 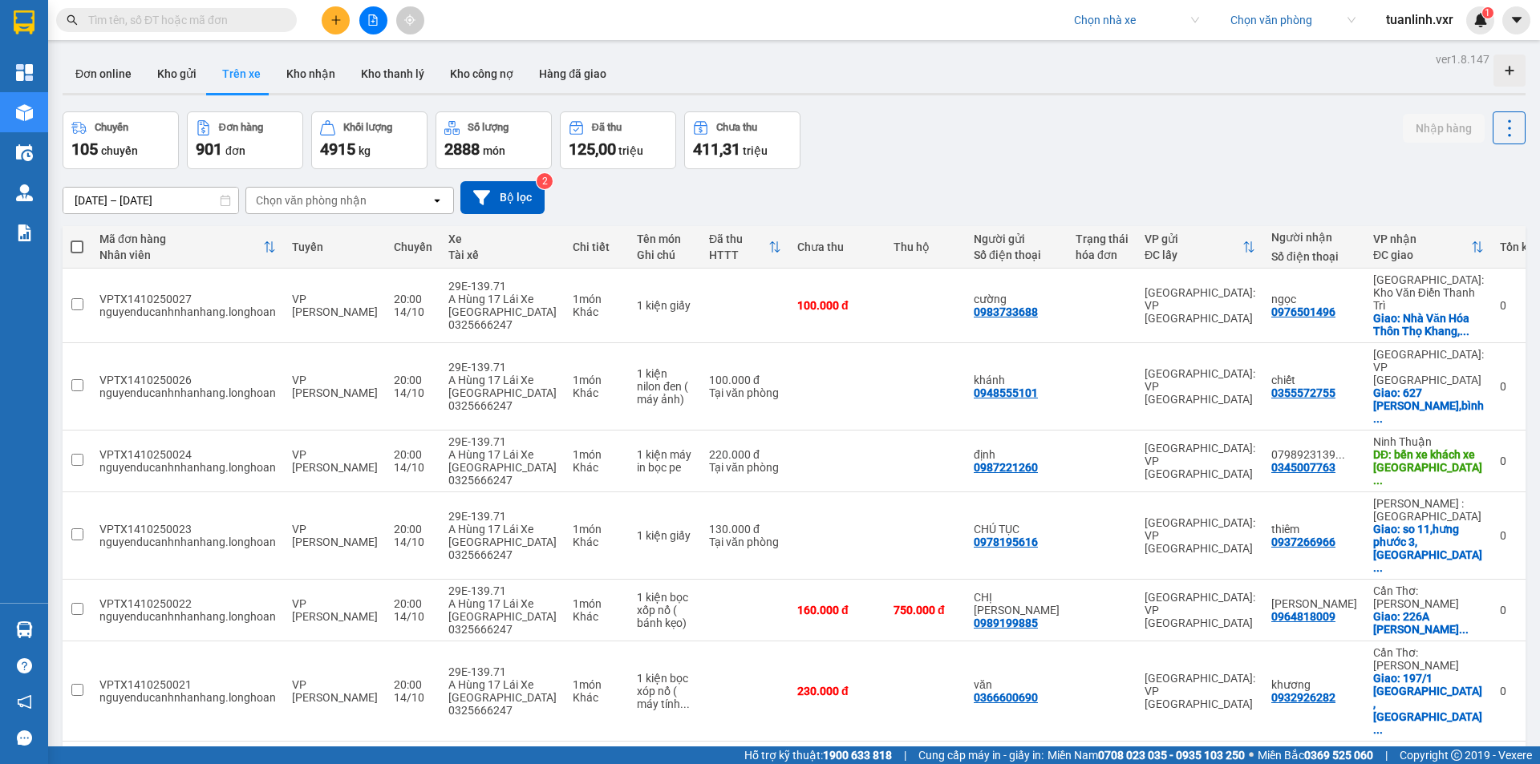 I want to click on button: Kho thanh lý, so click(x=392, y=74).